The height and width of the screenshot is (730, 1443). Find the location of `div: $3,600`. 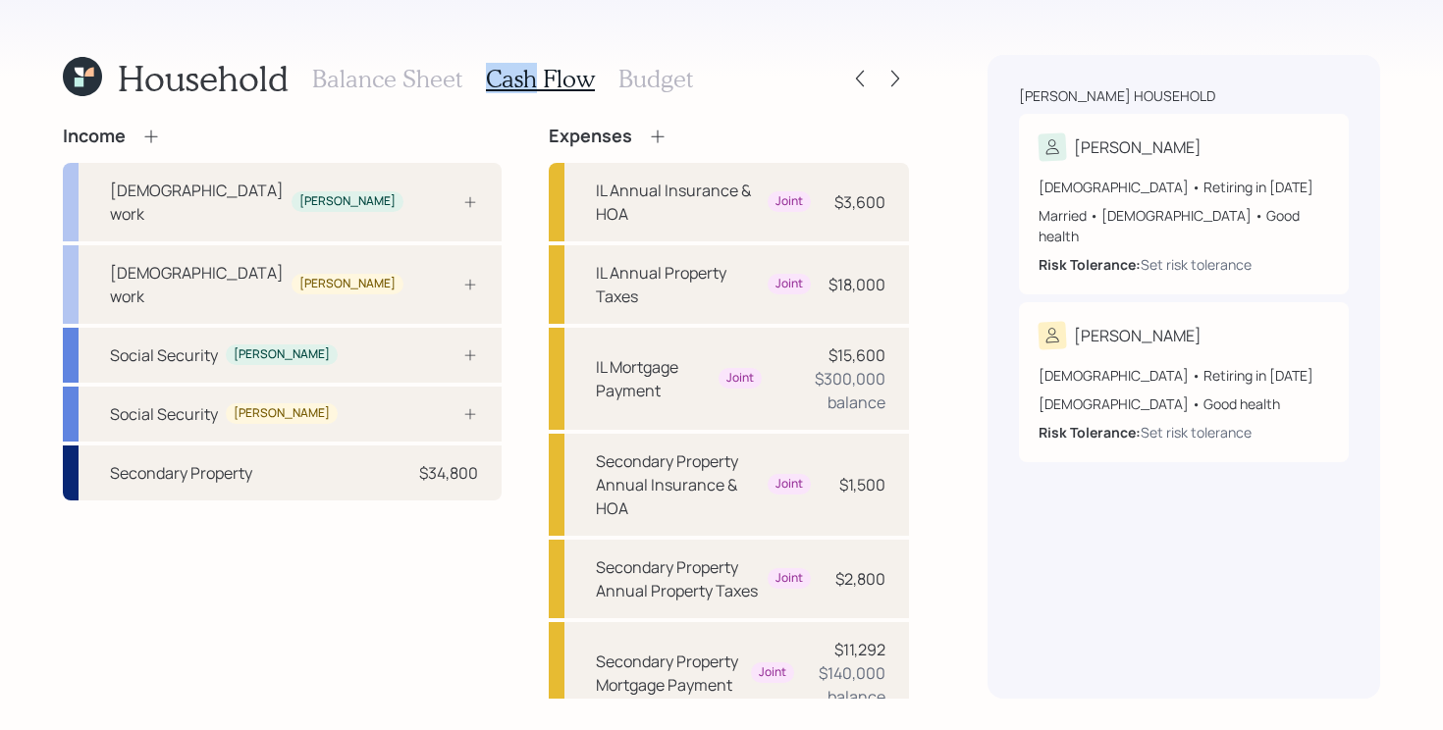

div: $3,600 is located at coordinates (860, 202).